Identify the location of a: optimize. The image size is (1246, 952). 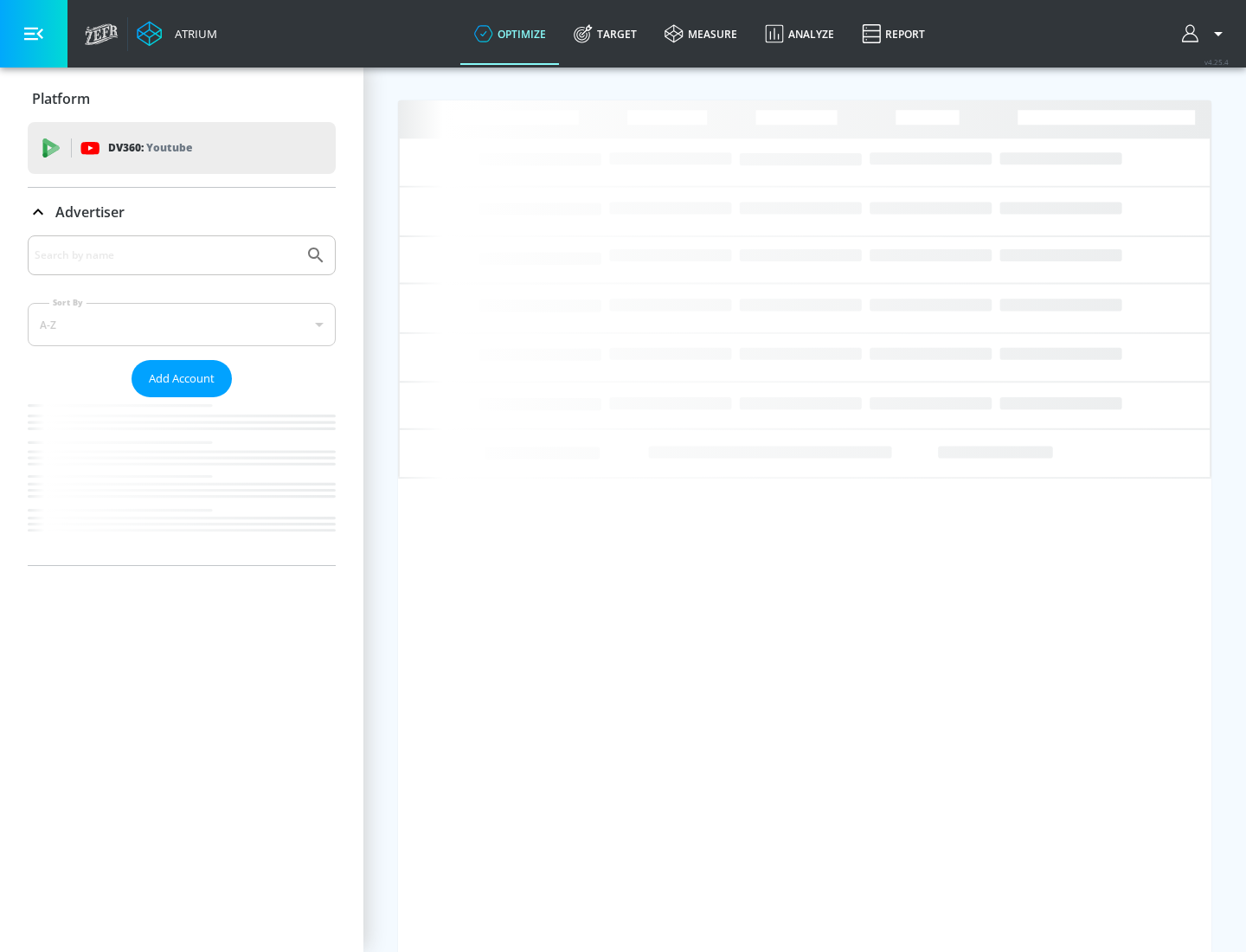
(510, 34).